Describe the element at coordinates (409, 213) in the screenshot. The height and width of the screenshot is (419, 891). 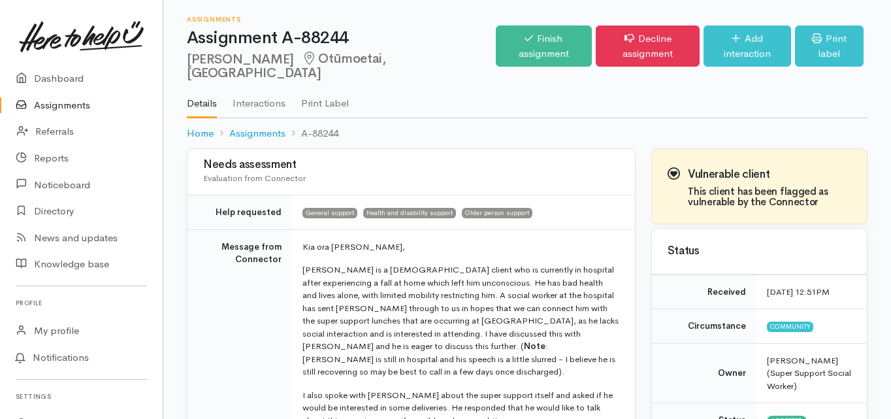
I see `span: Health and disability support` at that location.